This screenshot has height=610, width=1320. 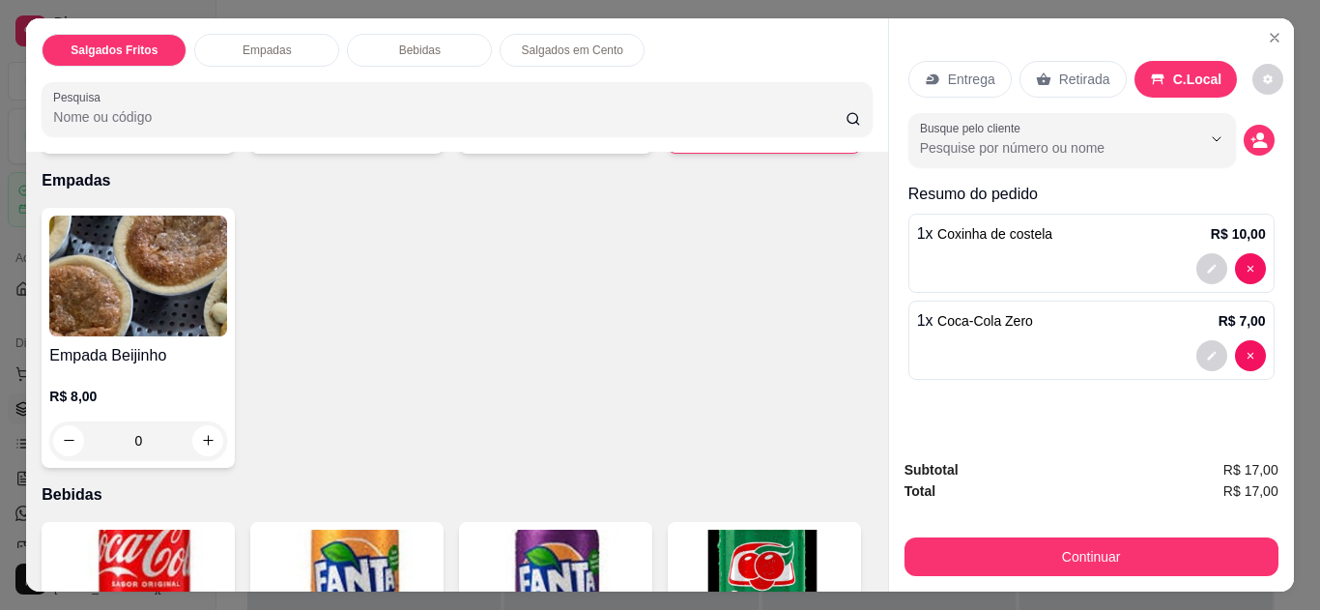 I want to click on p: R$ 10,00, so click(x=1238, y=234).